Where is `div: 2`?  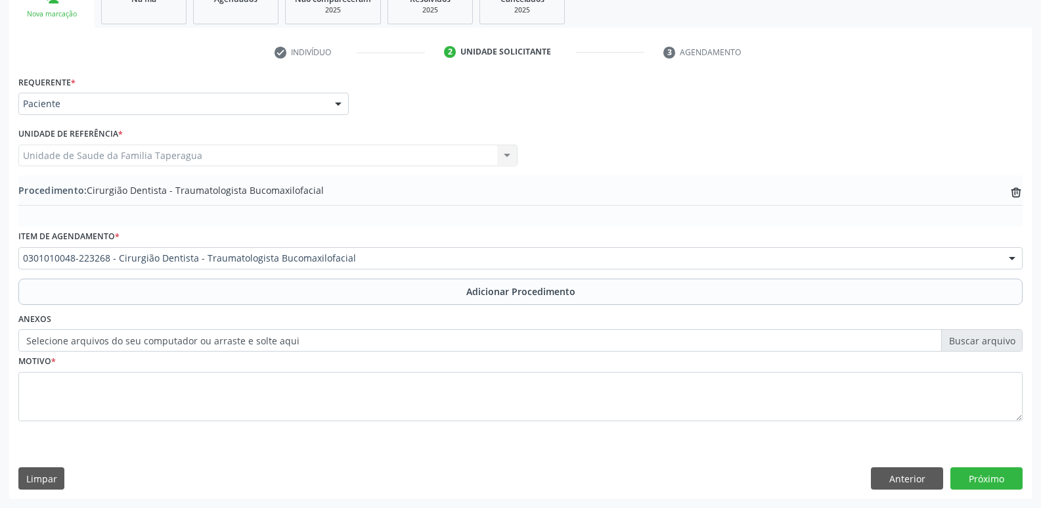
div: 2 is located at coordinates (450, 52).